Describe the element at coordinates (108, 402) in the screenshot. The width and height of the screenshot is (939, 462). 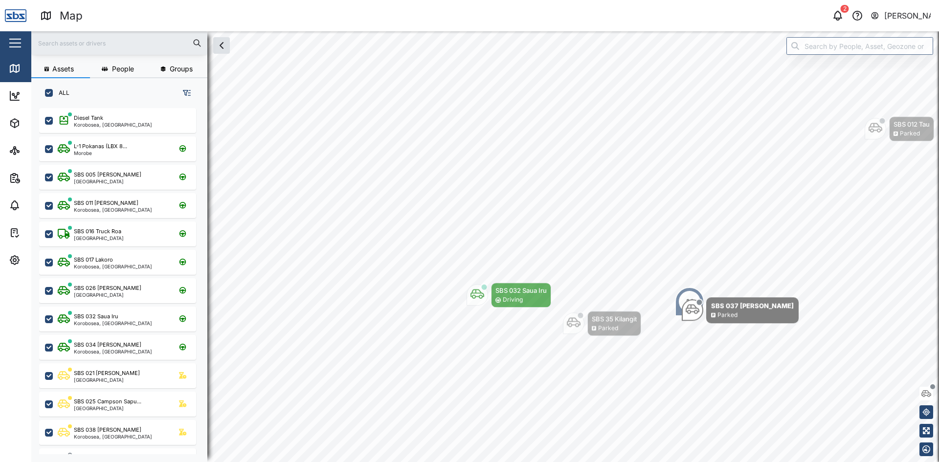
I see `div: SBS 025 Campson Sapu...` at that location.